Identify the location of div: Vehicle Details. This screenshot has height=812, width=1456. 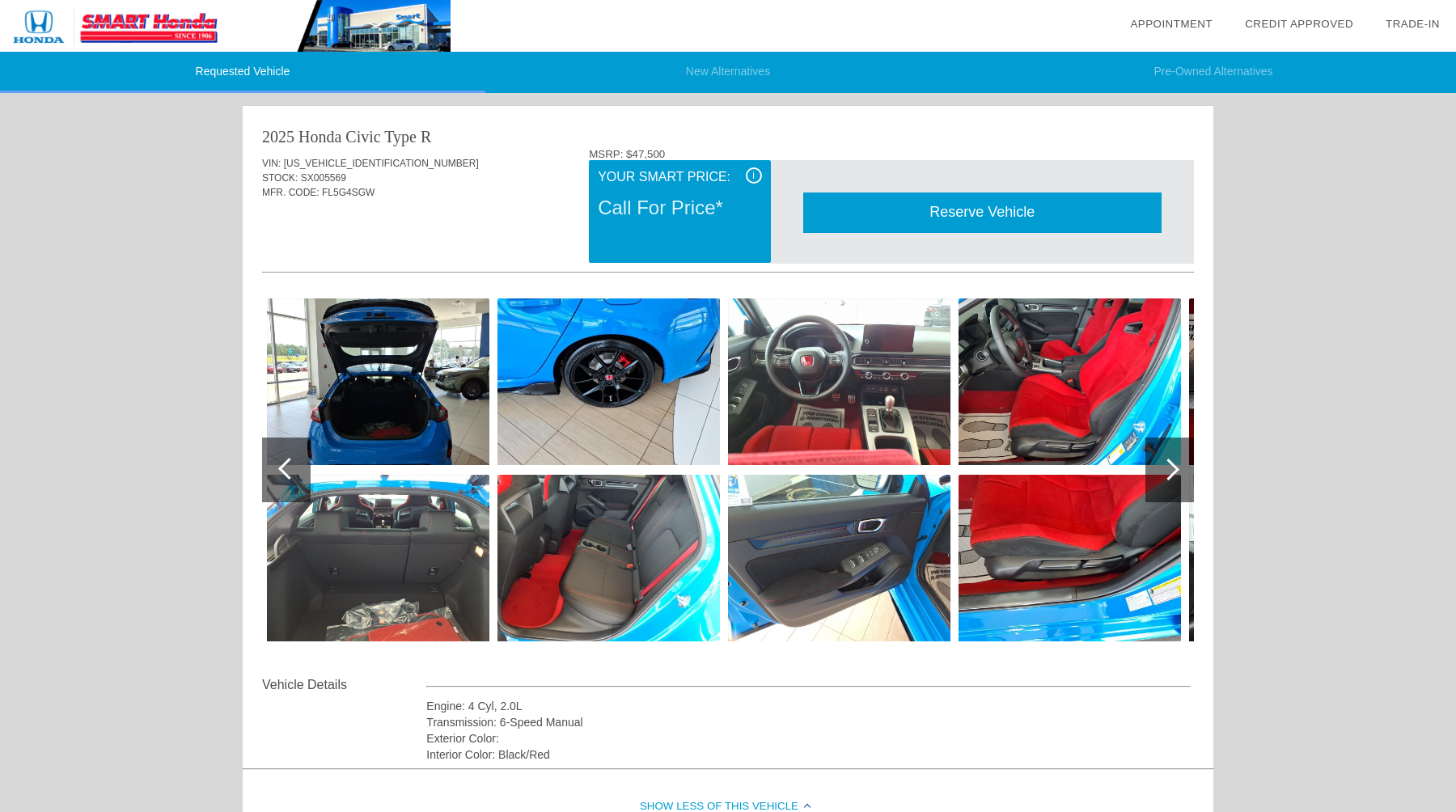
(343, 685).